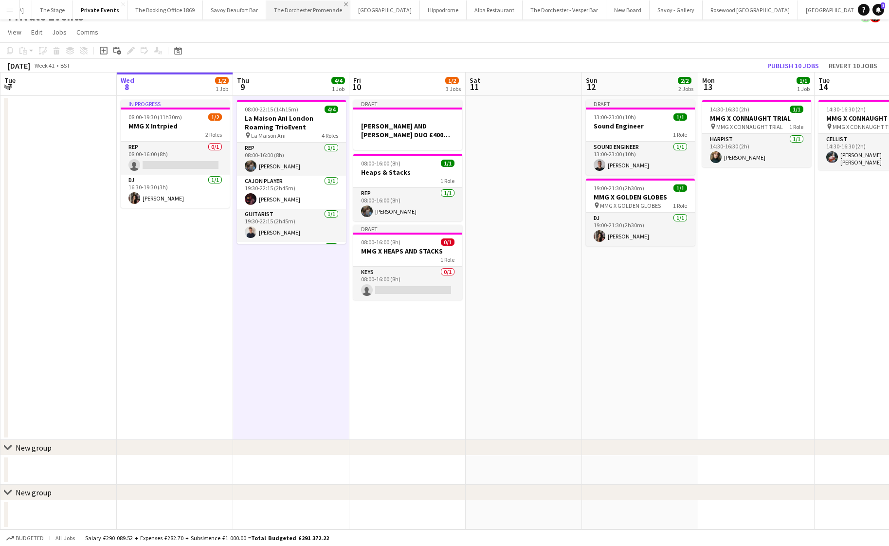 This screenshot has width=889, height=546. Describe the element at coordinates (330, 135) in the screenshot. I see `span: 4 Roles` at that location.